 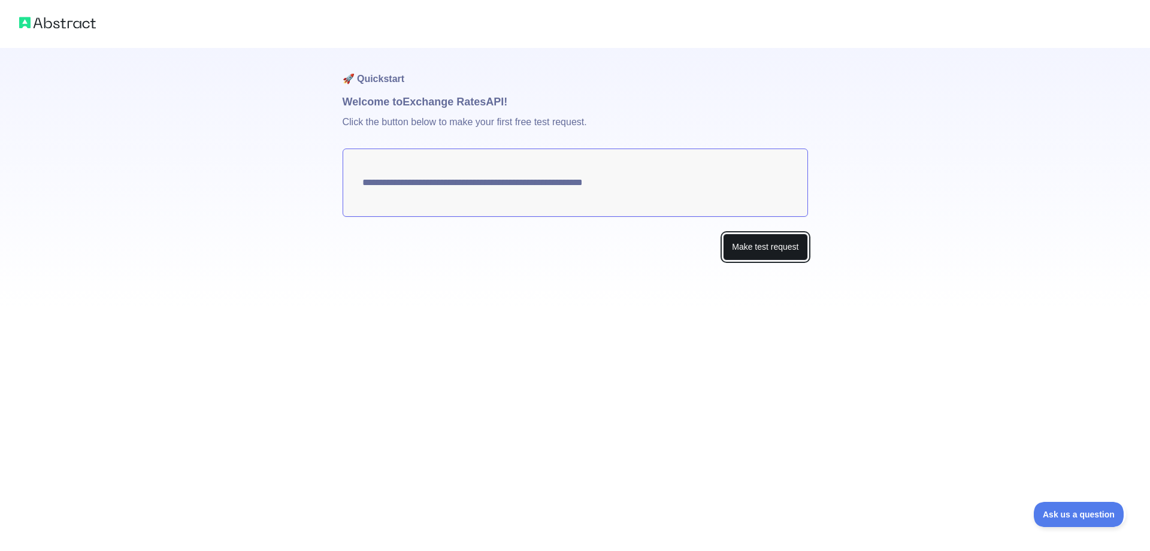 What do you see at coordinates (765, 247) in the screenshot?
I see `button: Make test request` at bounding box center [765, 247].